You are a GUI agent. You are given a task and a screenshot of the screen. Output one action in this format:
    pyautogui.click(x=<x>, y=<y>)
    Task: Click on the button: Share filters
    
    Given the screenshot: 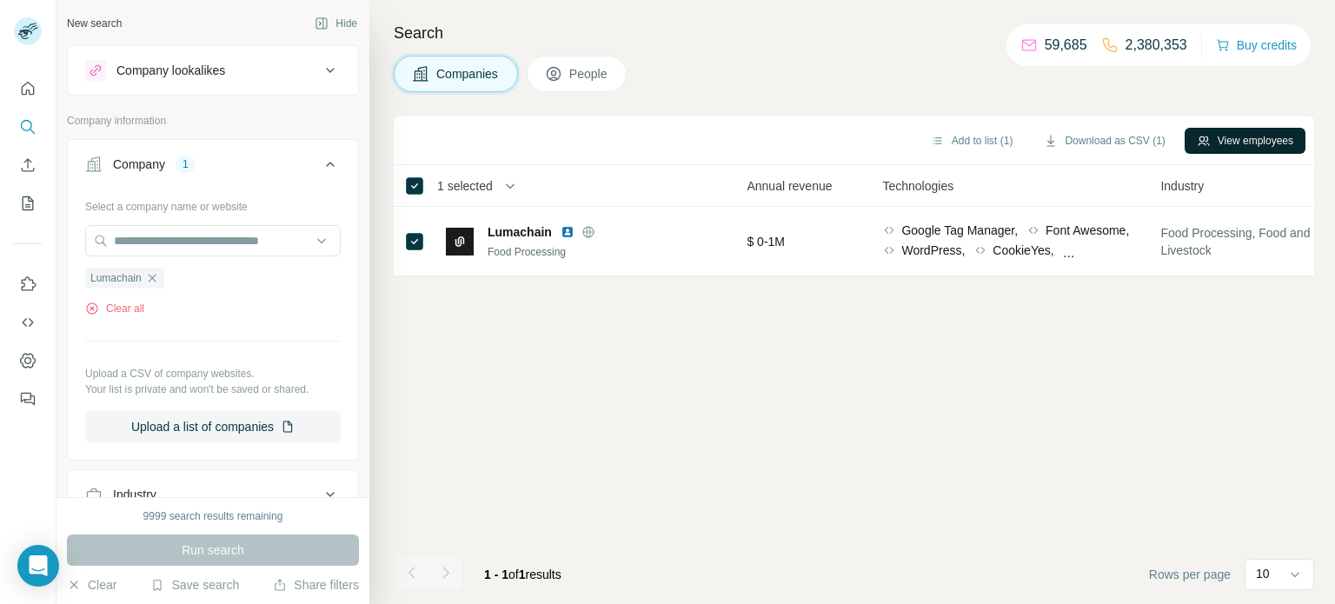 What is the action you would take?
    pyautogui.click(x=316, y=585)
    